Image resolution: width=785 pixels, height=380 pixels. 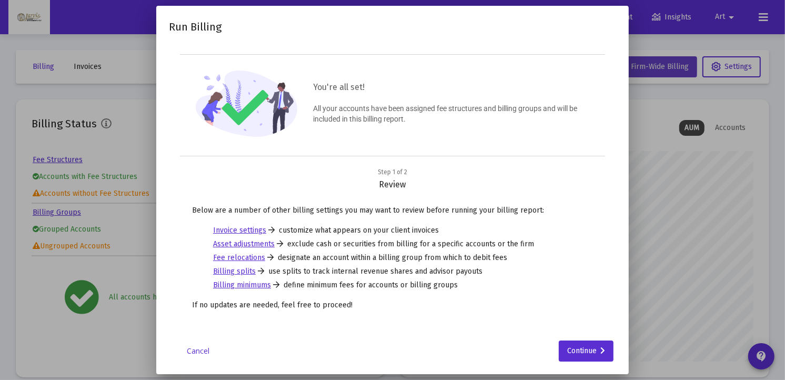 What do you see at coordinates (392, 271) in the screenshot?
I see `li: use splits to track internal revenue shares and advisor payouts` at bounding box center [392, 271].